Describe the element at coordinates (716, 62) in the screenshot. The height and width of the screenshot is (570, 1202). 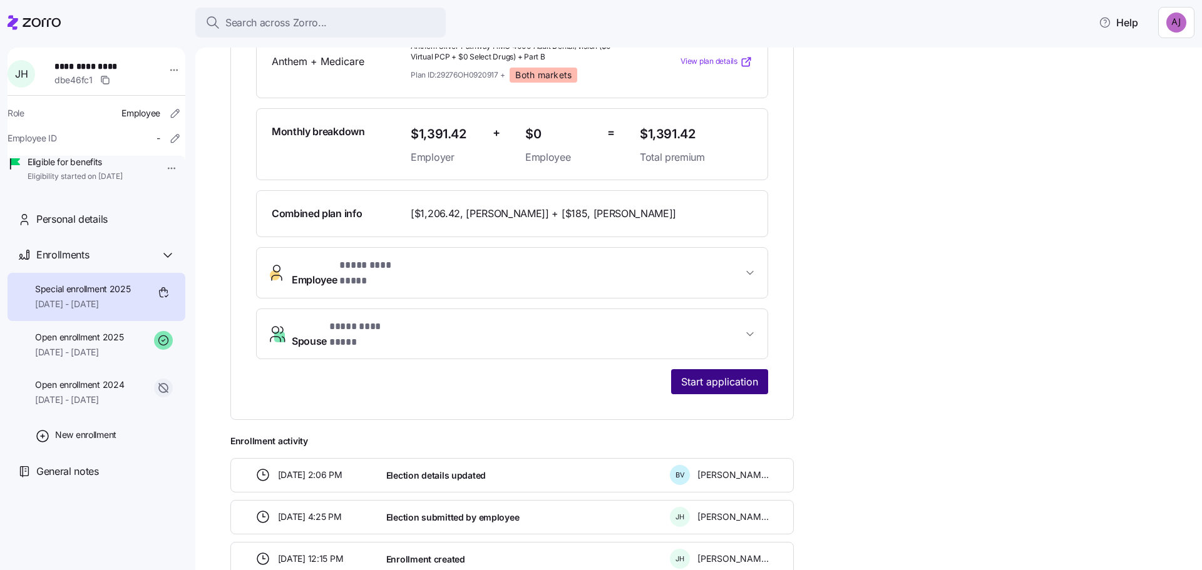
I see `a: View plan details` at that location.